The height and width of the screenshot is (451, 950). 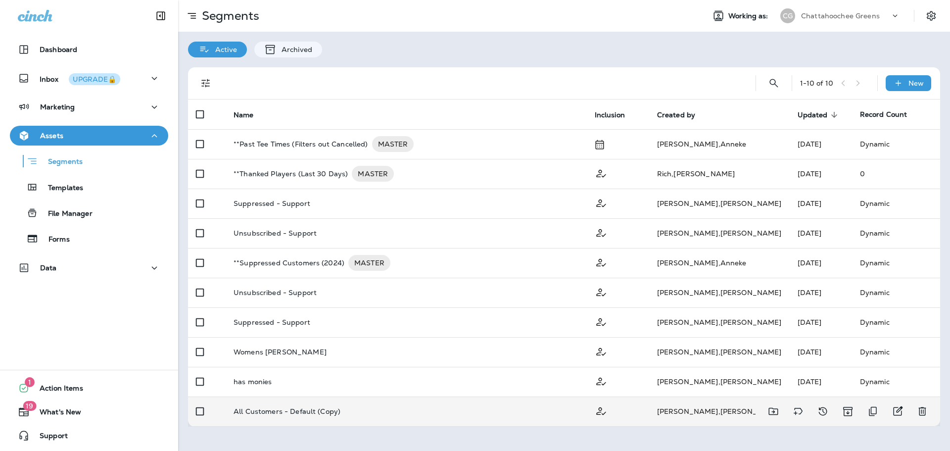 What do you see at coordinates (89, 187) in the screenshot?
I see `button: Templates` at bounding box center [89, 187].